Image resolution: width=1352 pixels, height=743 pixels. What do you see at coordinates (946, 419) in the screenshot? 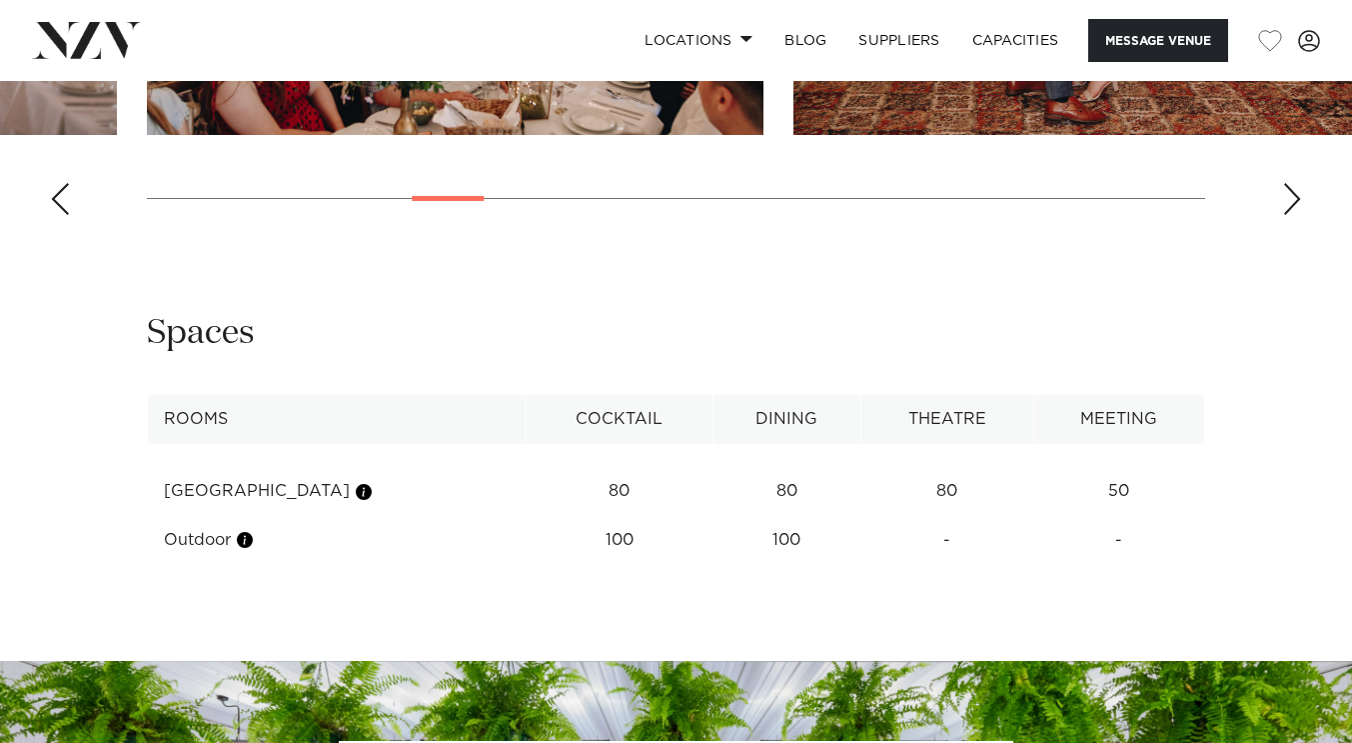
I see `th: Theatre` at bounding box center [946, 419].